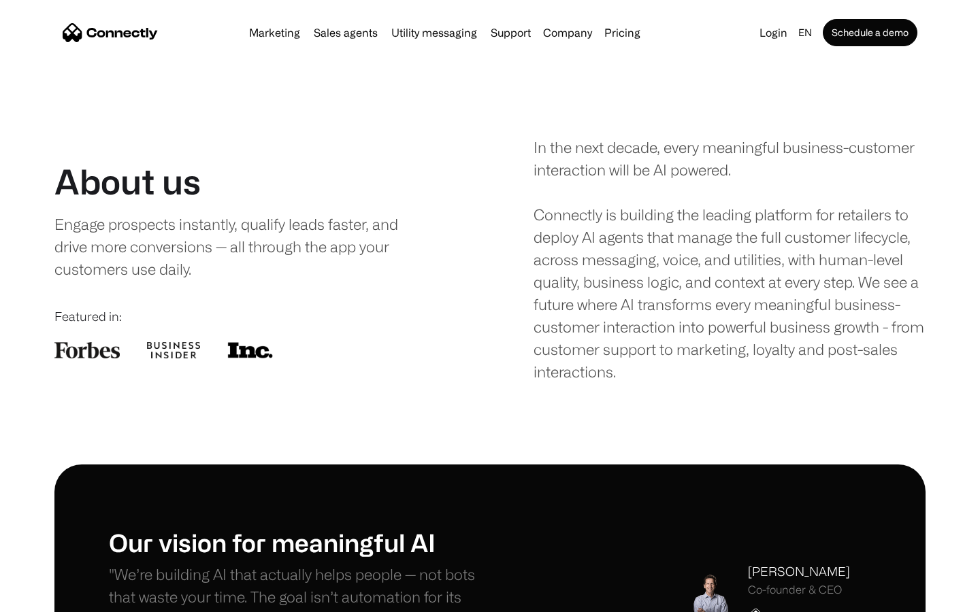 The width and height of the screenshot is (980, 612). What do you see at coordinates (510, 33) in the screenshot?
I see `a: Support` at bounding box center [510, 33].